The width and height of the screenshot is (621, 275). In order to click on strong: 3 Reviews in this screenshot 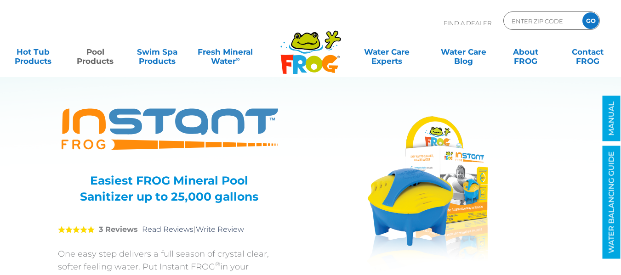, I will do `click(118, 229)`.